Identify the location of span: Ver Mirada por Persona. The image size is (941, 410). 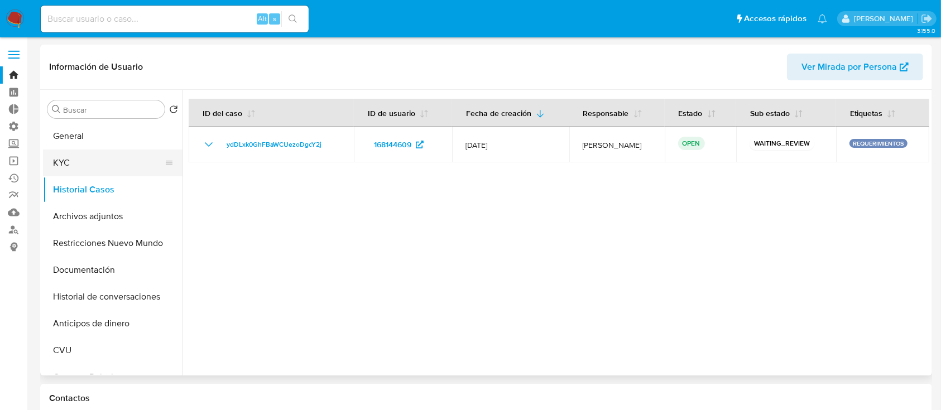
(849, 67).